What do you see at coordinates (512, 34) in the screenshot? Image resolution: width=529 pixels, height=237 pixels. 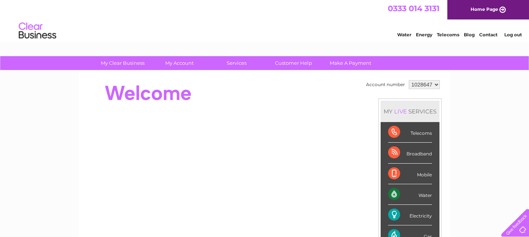 I see `a: Log out` at bounding box center [512, 34].